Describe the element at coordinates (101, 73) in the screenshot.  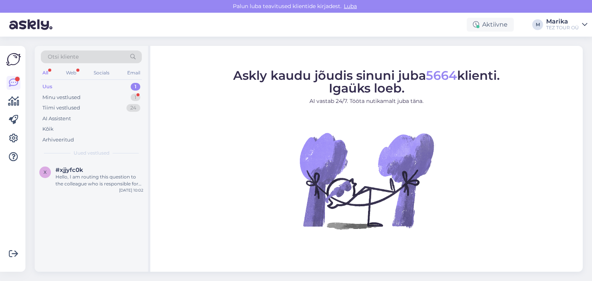
I see `div: Socials` at that location.